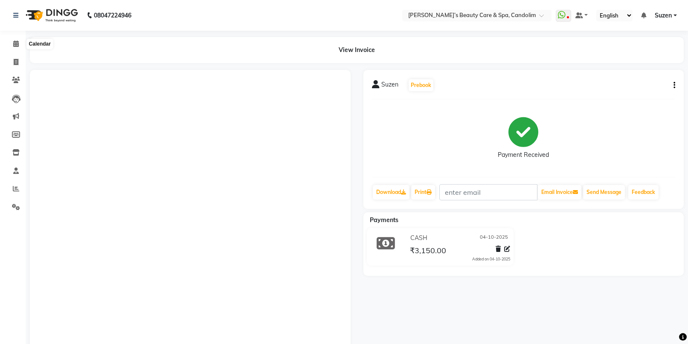 This screenshot has width=688, height=344. What do you see at coordinates (391, 192) in the screenshot?
I see `a: Download` at bounding box center [391, 192].